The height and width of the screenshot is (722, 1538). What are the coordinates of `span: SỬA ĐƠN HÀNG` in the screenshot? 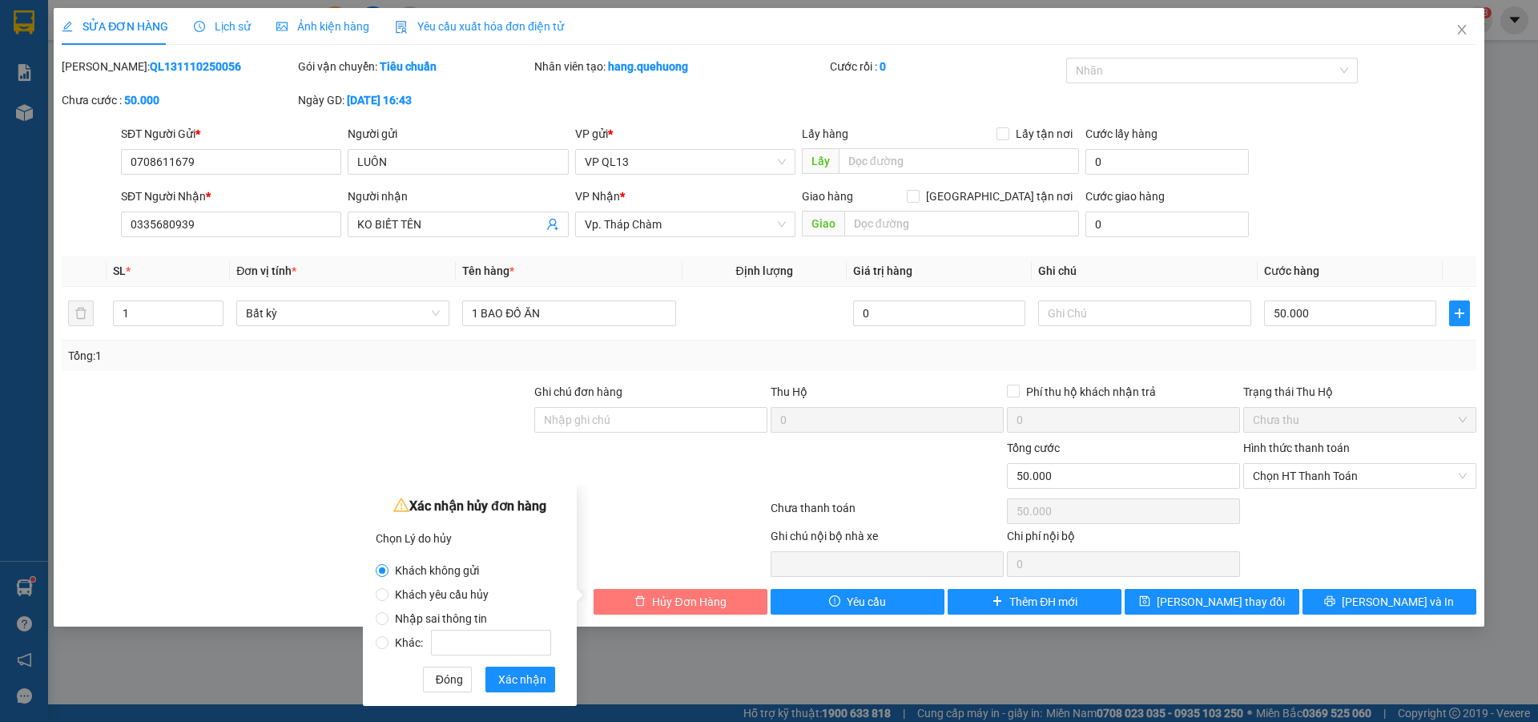 It's located at (115, 26).